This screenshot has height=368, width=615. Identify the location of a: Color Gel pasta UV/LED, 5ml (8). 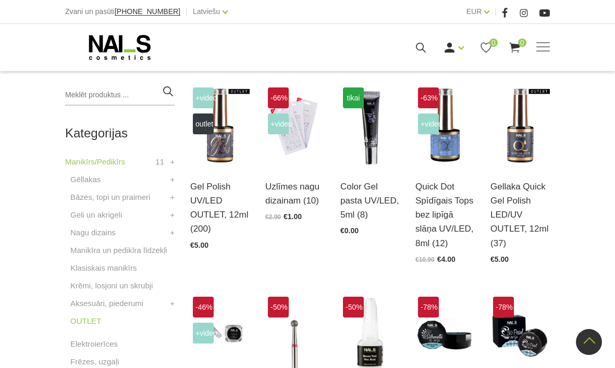
(370, 201).